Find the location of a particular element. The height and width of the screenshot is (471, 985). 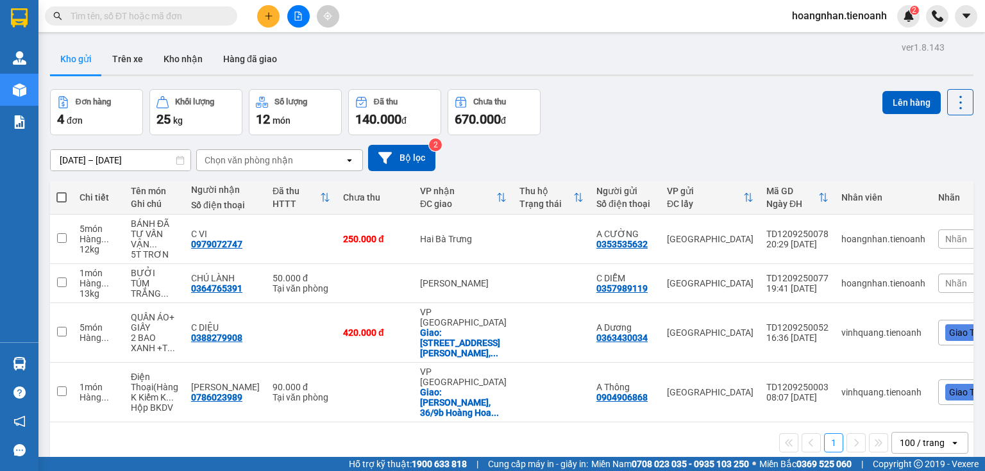

div: Hàng thông thường is located at coordinates (99, 239).